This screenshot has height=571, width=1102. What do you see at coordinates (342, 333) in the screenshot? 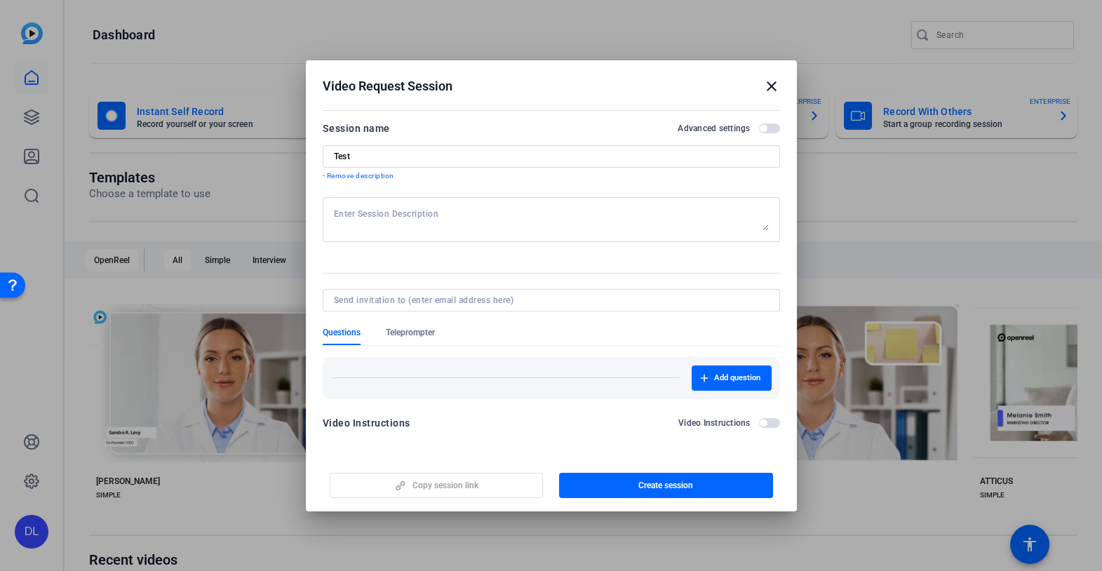
I see `span: Questions` at bounding box center [342, 333].